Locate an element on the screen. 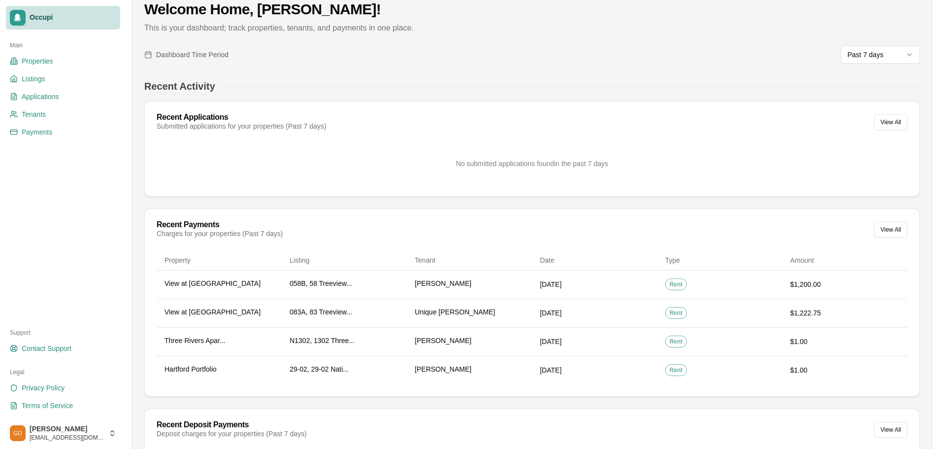 This screenshot has height=449, width=938. div: Recent Applications is located at coordinates (241, 117).